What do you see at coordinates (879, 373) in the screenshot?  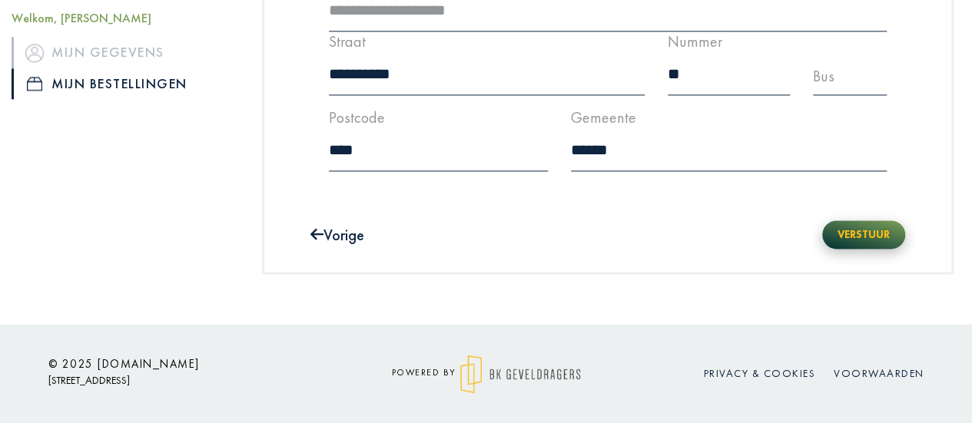 I see `a: Voorwaarden` at bounding box center [879, 373].